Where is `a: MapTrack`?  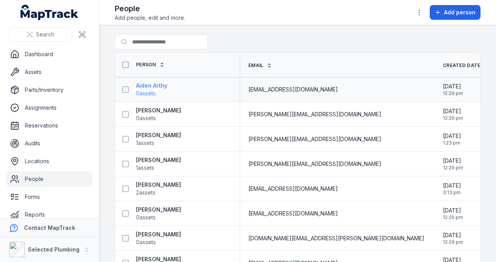
a: MapTrack is located at coordinates (50, 12).